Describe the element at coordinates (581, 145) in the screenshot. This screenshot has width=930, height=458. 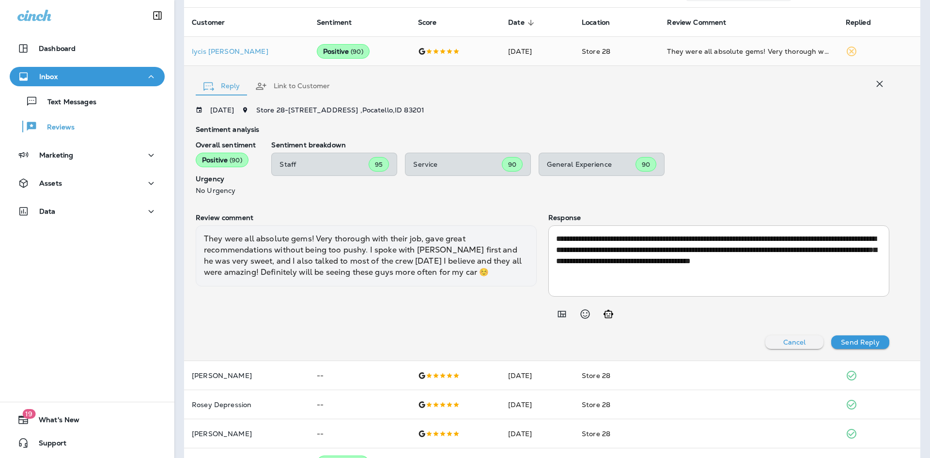
I see `p: Sentiment breakdown` at that location.